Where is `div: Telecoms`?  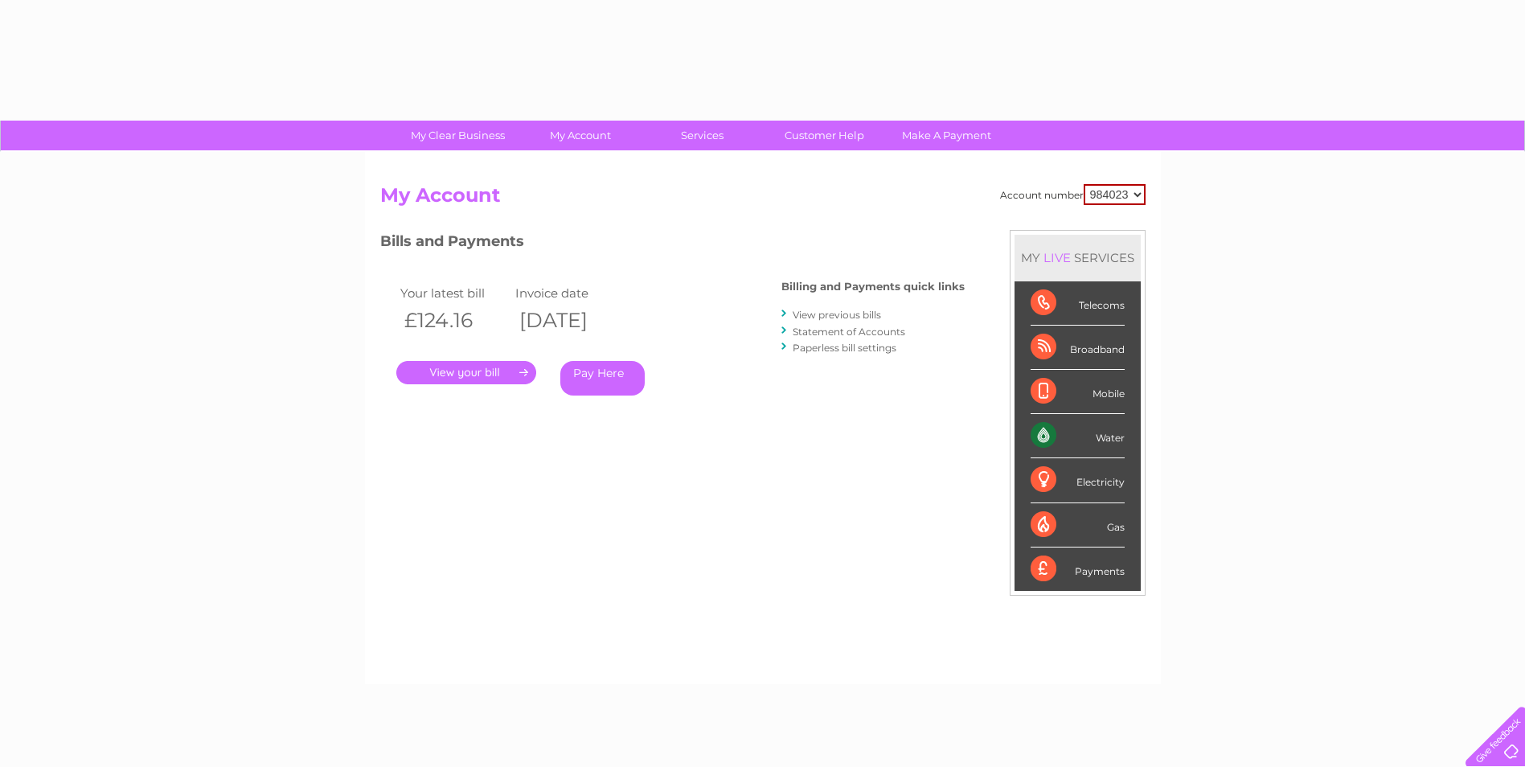 div: Telecoms is located at coordinates (1078, 303).